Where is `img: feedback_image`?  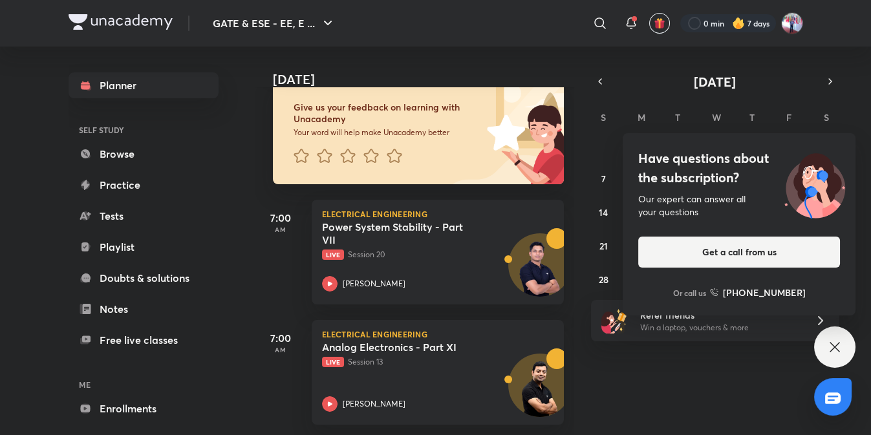 img: feedback_image is located at coordinates (503, 133).